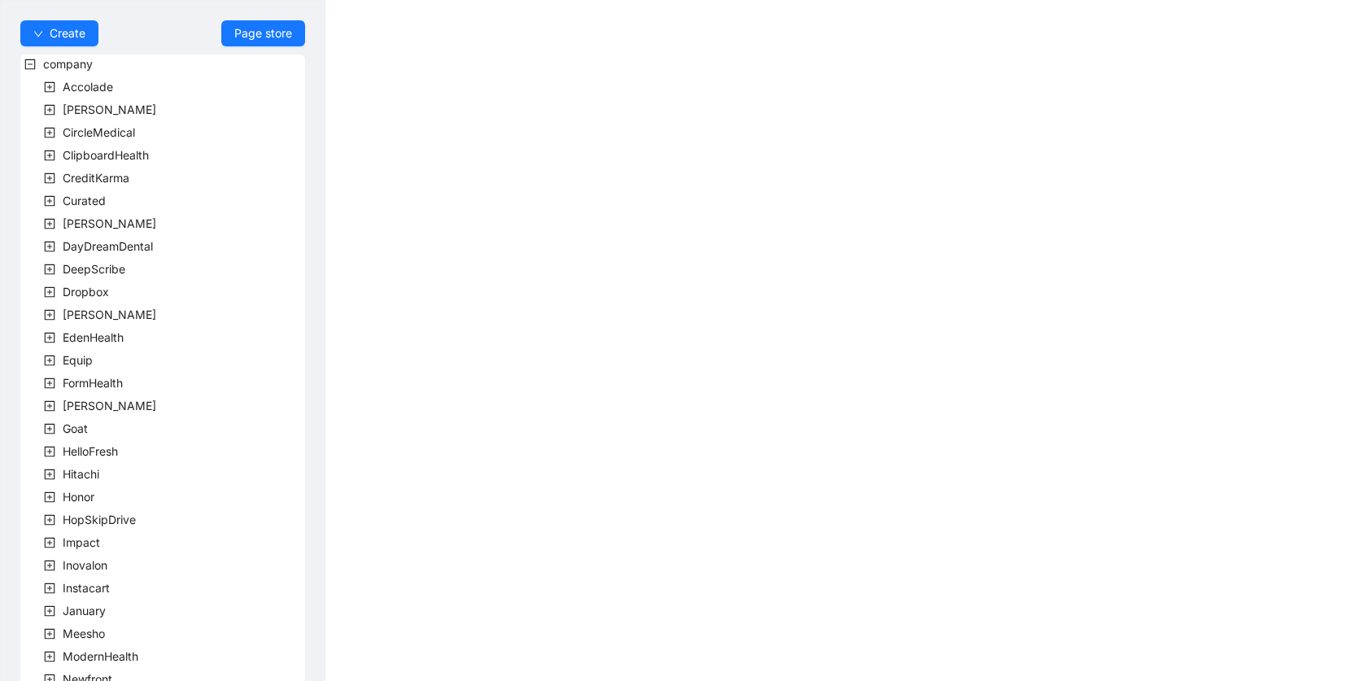  Describe the element at coordinates (109, 406) in the screenshot. I see `span: Garner` at that location.